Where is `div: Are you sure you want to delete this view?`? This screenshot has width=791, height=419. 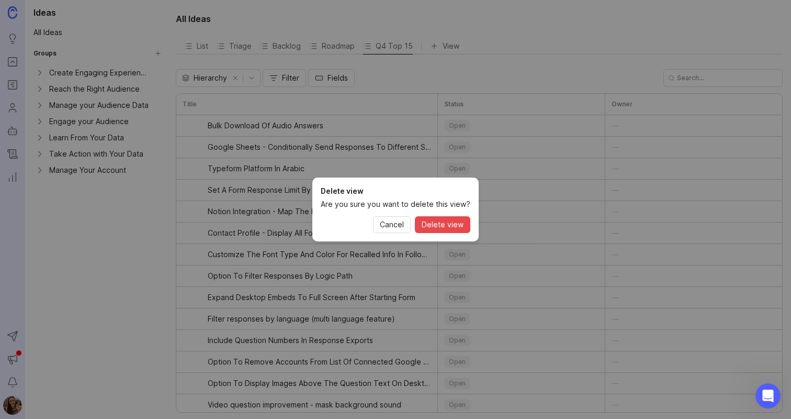
div: Are you sure you want to delete this view? is located at coordinates (396, 204).